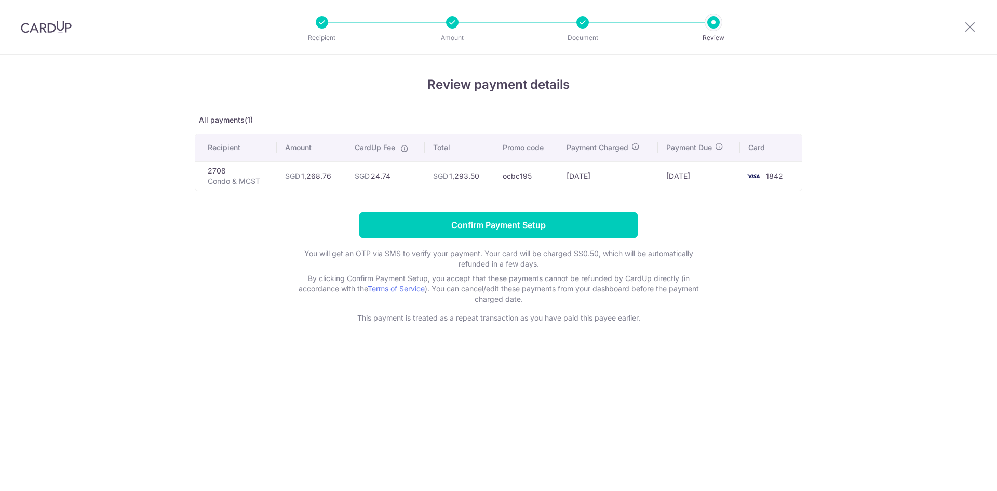 This screenshot has width=997, height=491. Describe the element at coordinates (689, 147) in the screenshot. I see `span: Payment Due` at that location.